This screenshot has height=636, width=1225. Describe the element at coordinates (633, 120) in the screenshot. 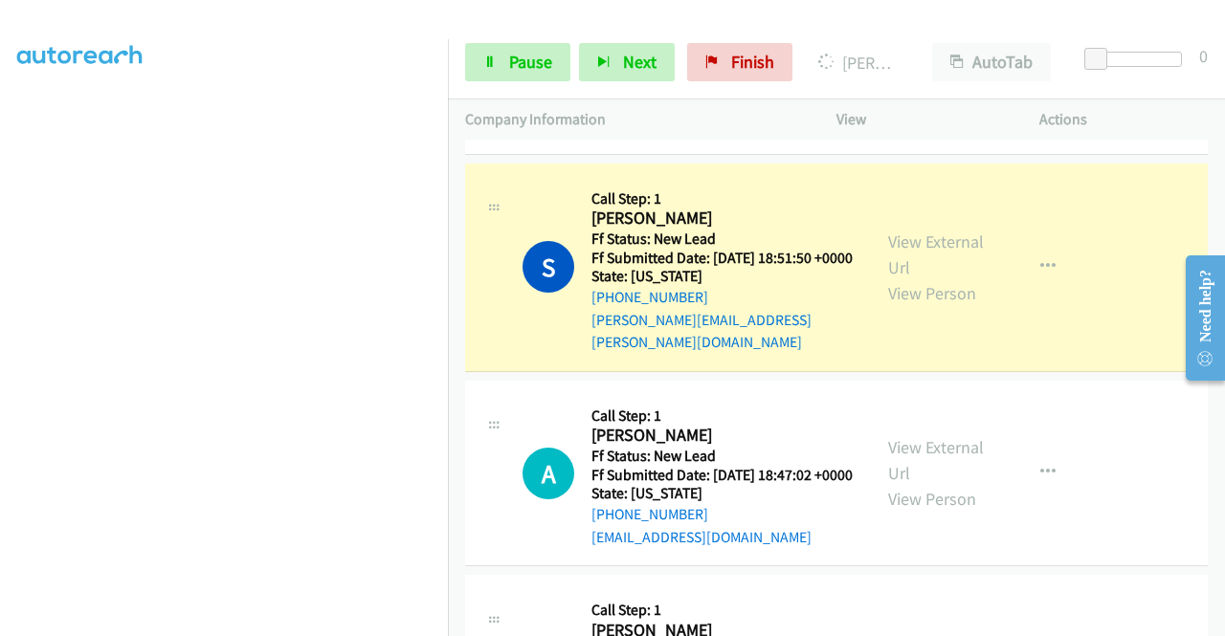

I see `p: Company Information` at that location.